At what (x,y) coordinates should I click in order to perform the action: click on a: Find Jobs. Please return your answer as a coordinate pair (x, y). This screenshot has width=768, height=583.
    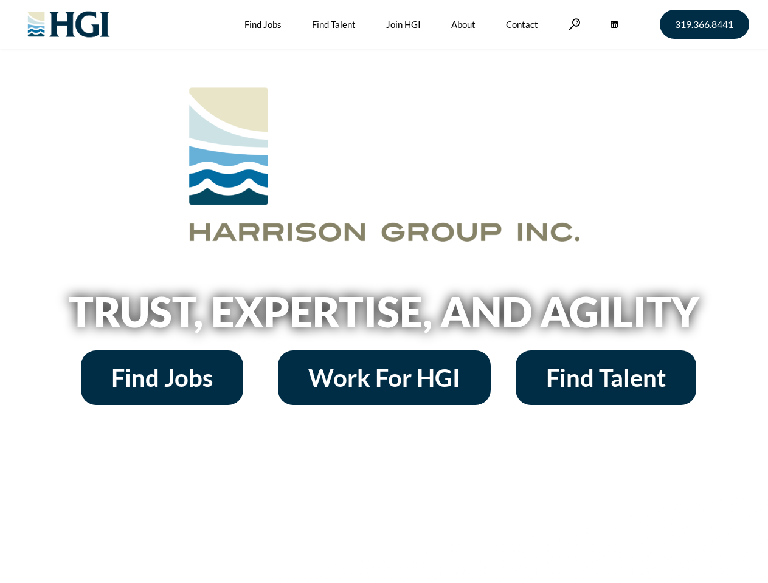
    Looking at the image, I should click on (162, 378).